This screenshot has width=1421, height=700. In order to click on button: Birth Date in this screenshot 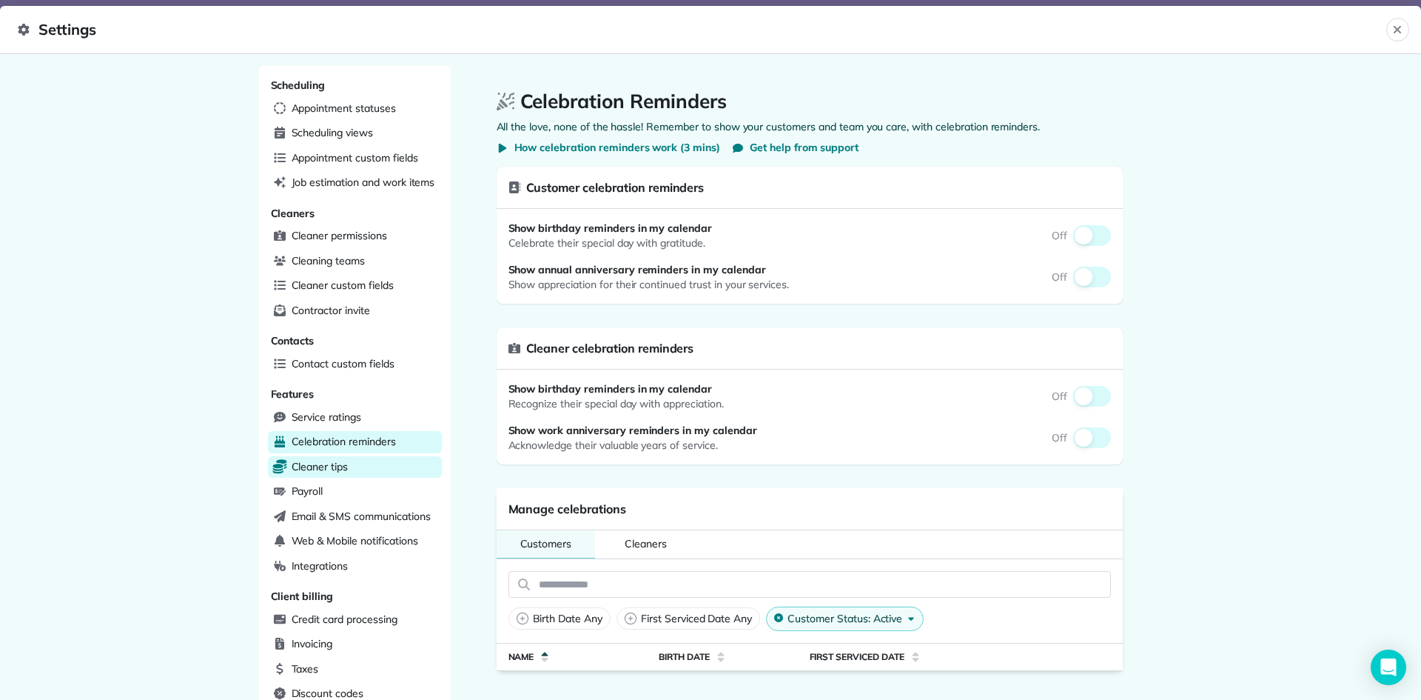, I will do `click(734, 657)`.